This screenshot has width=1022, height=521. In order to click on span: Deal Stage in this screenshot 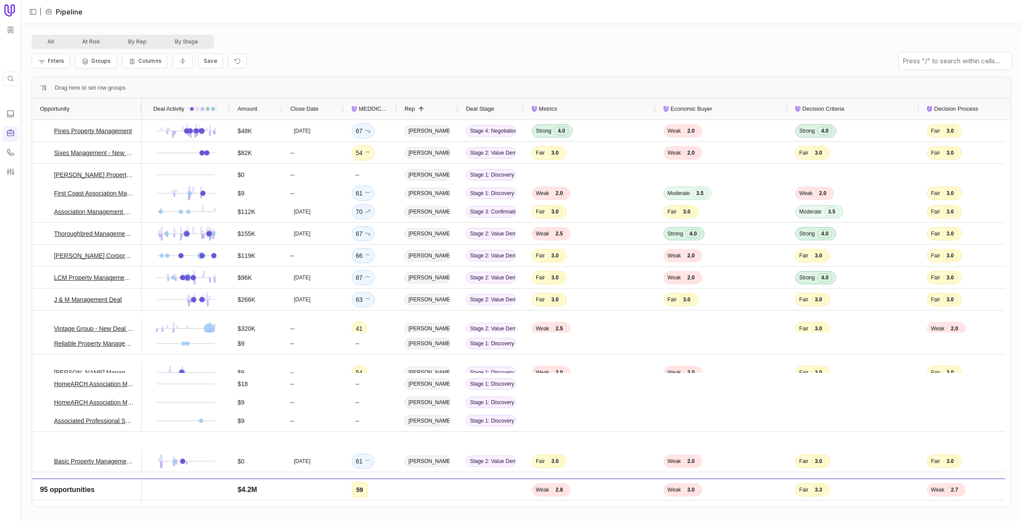, I will do `click(480, 109)`.